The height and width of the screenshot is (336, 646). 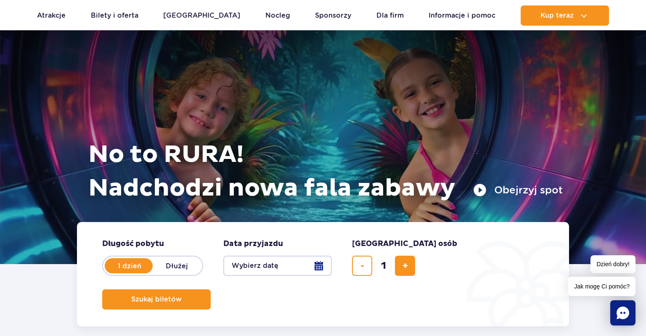 I want to click on a: Atrakcje, so click(x=51, y=16).